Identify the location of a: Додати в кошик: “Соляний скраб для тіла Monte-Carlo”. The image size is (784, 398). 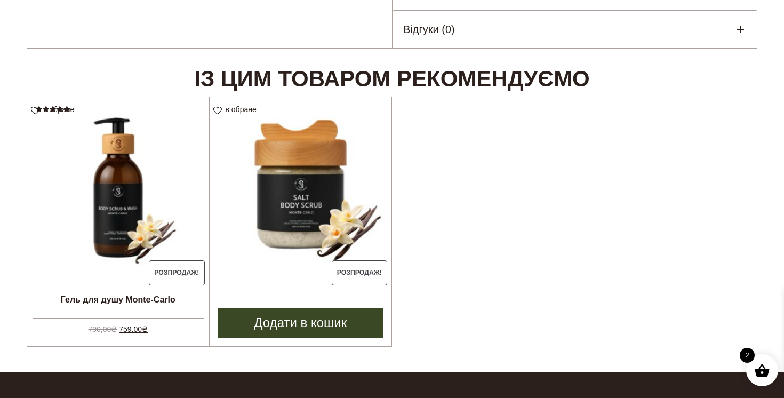
(301, 323).